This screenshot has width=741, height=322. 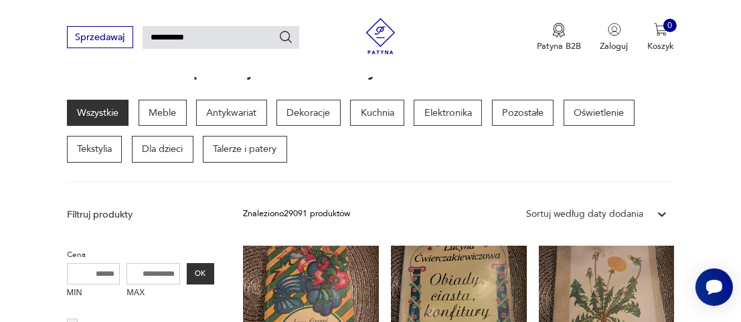 I want to click on p: Pozostałe, so click(x=523, y=113).